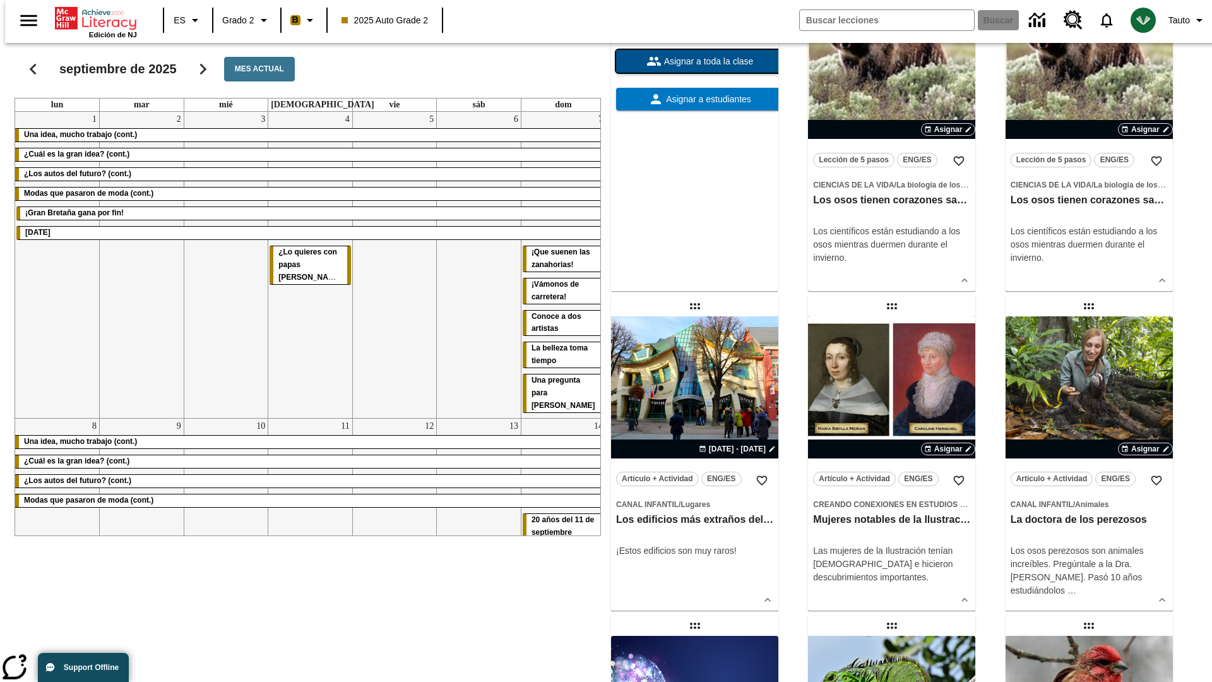 This screenshot has height=682, width=1212. I want to click on button: Support Offline, so click(83, 667).